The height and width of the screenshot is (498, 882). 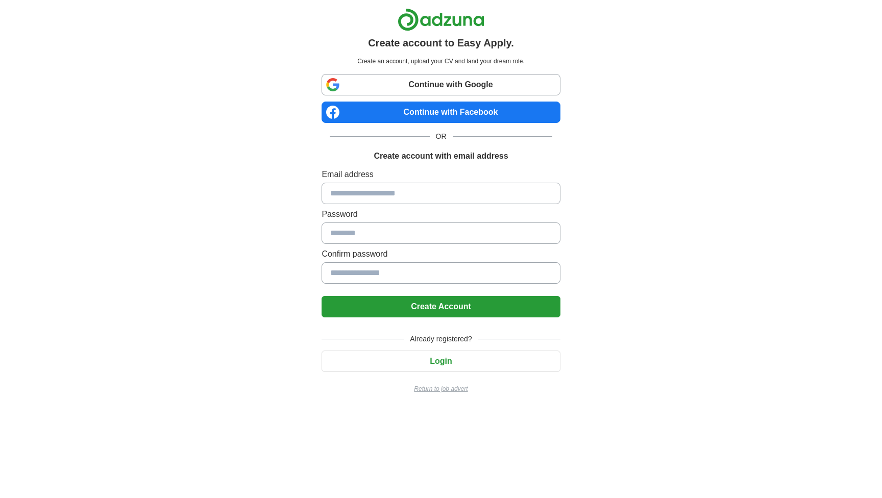 What do you see at coordinates (441, 19) in the screenshot?
I see `img: Adzuna logo` at bounding box center [441, 19].